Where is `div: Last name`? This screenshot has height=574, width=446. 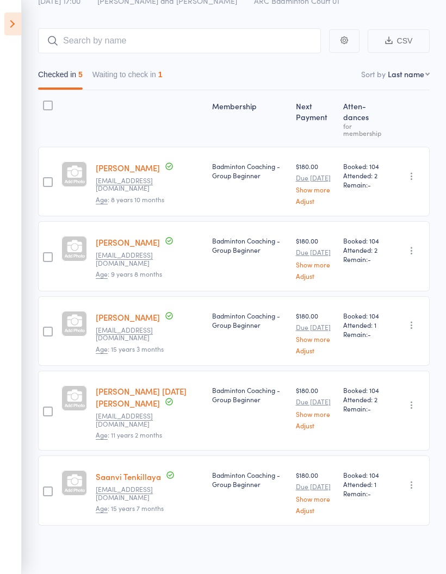 div: Last name is located at coordinates (406, 74).